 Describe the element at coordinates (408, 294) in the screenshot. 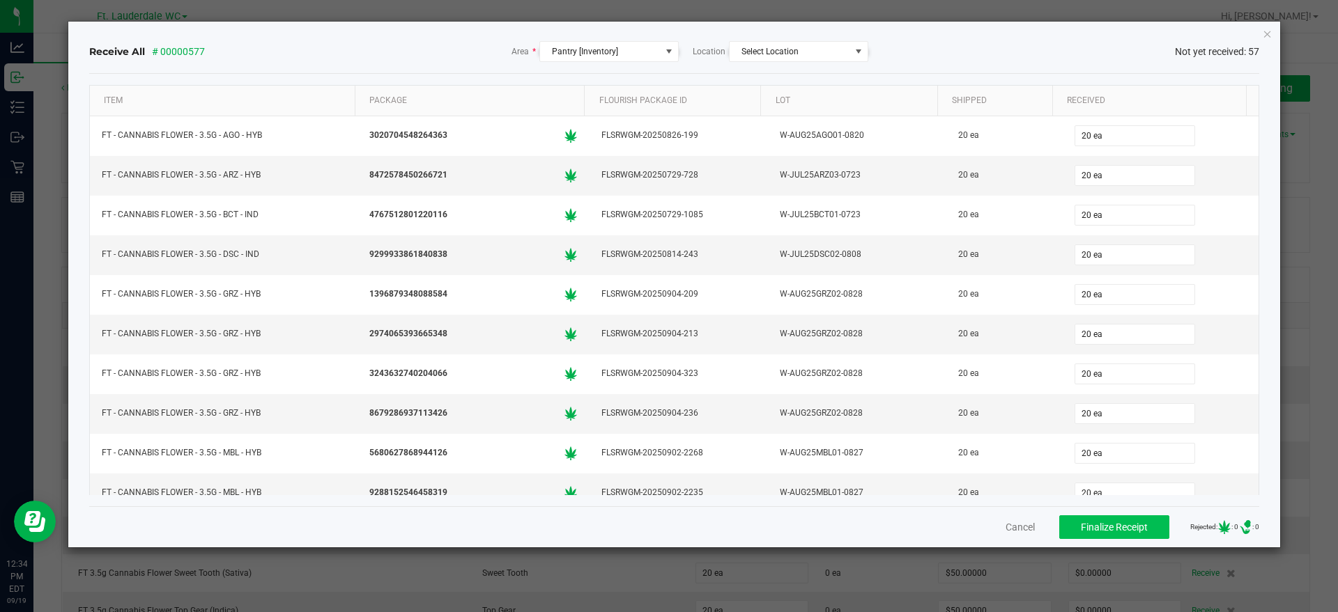

I see `span: 1396879348088584` at that location.